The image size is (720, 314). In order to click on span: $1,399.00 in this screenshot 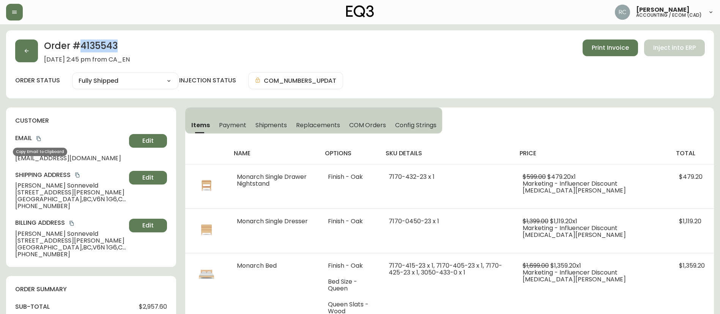, I will do `click(536, 221)`.